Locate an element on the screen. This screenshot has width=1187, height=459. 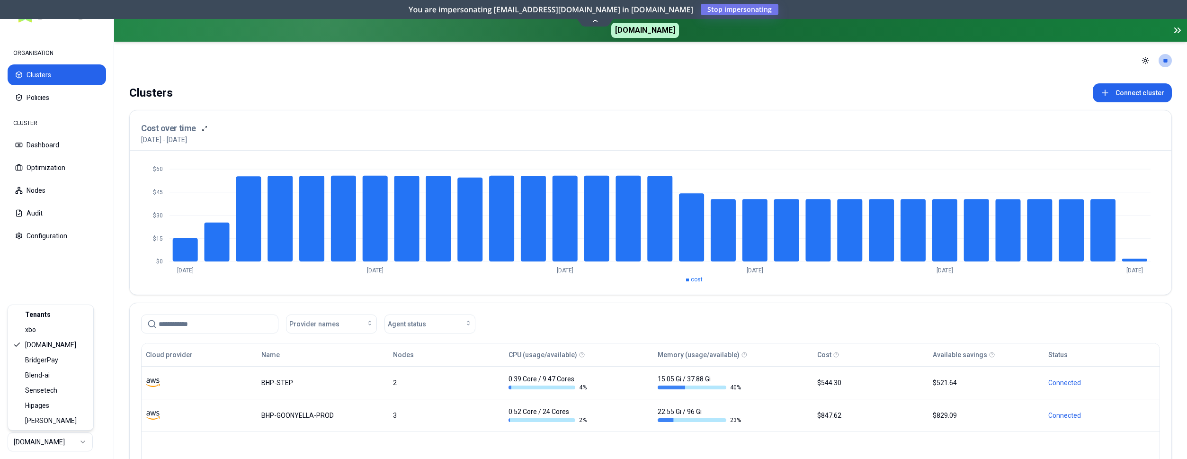
span: Sensetech is located at coordinates (41, 390).